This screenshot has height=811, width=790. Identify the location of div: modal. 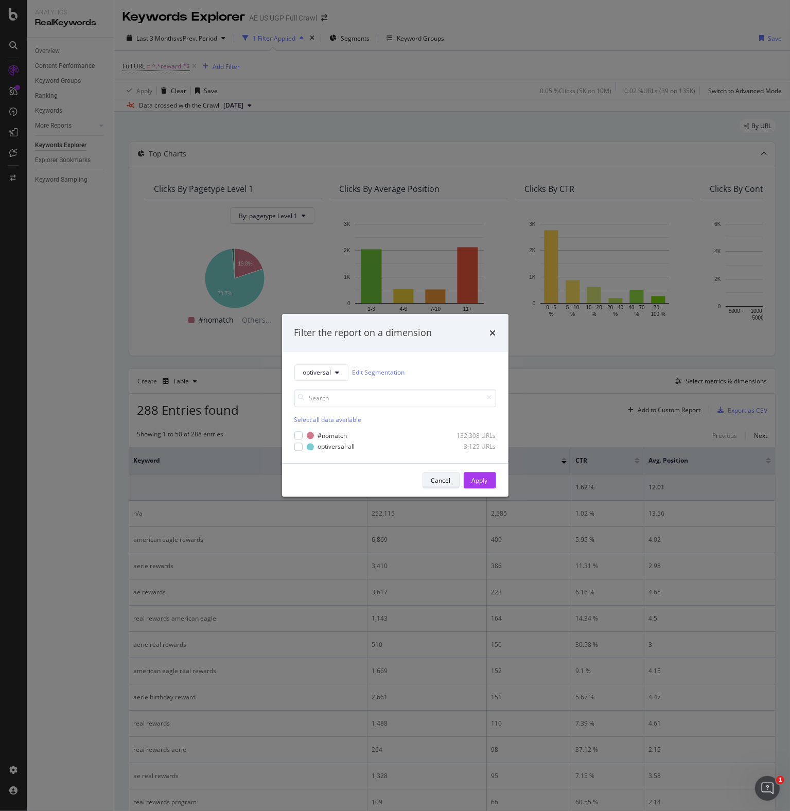
(395, 405).